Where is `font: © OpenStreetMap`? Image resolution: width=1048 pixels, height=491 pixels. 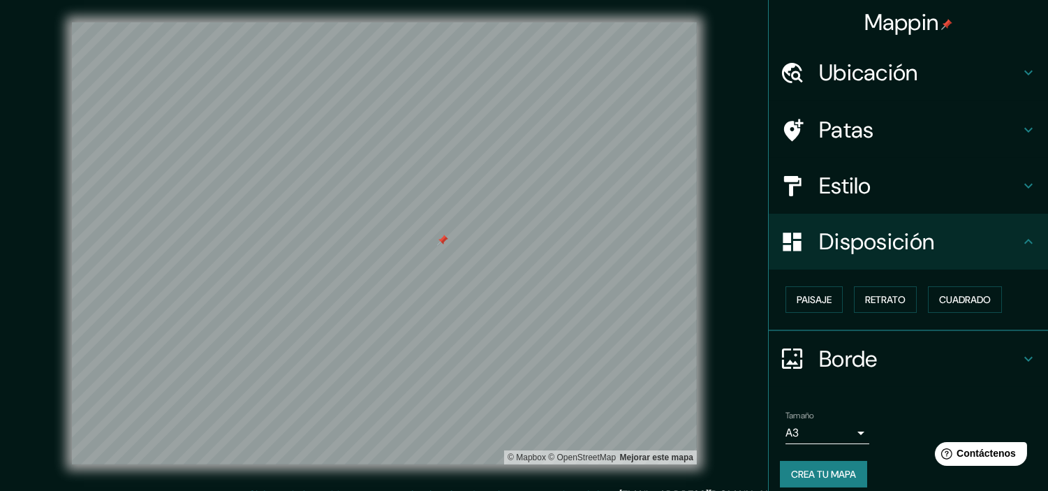 font: © OpenStreetMap is located at coordinates (581, 457).